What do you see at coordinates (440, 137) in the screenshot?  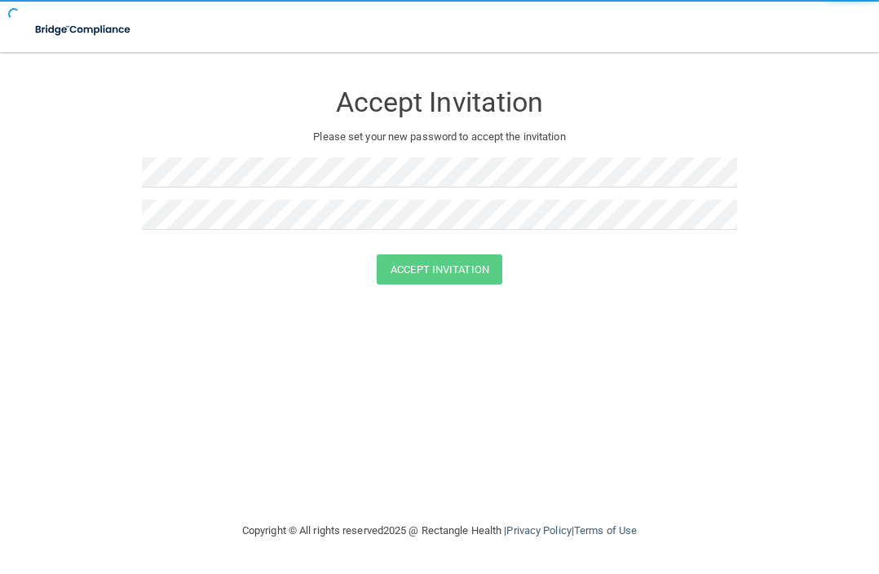 I see `p: Please set your new password to accept the invitation` at bounding box center [440, 137].